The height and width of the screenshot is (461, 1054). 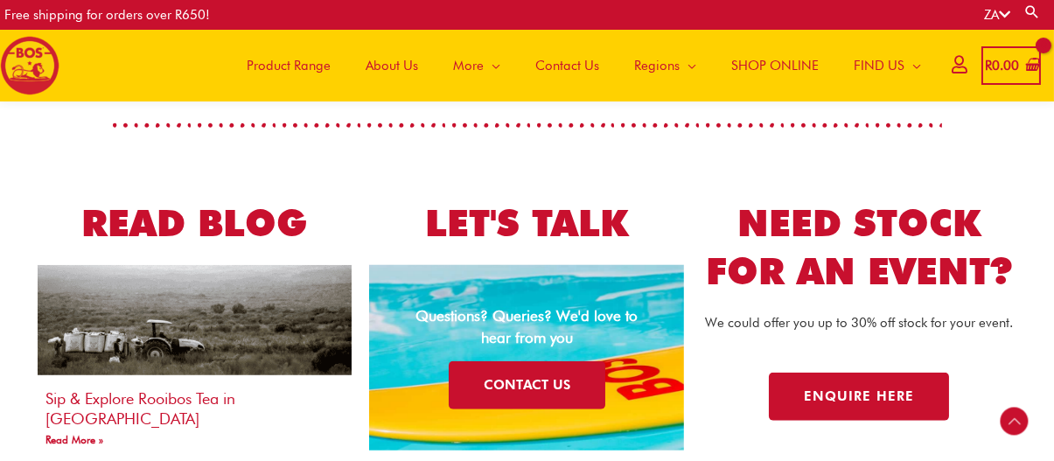 What do you see at coordinates (289, 66) in the screenshot?
I see `span: Product Range` at bounding box center [289, 66].